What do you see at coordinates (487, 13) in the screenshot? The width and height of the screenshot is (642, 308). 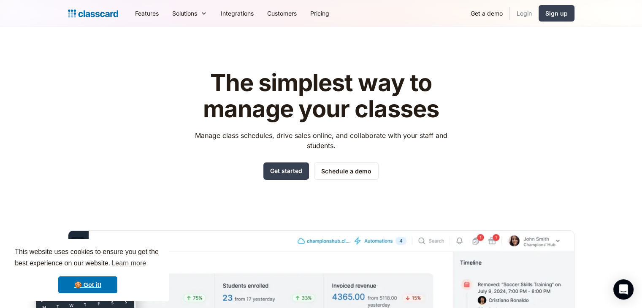 I see `a: Get a demo` at bounding box center [487, 13].